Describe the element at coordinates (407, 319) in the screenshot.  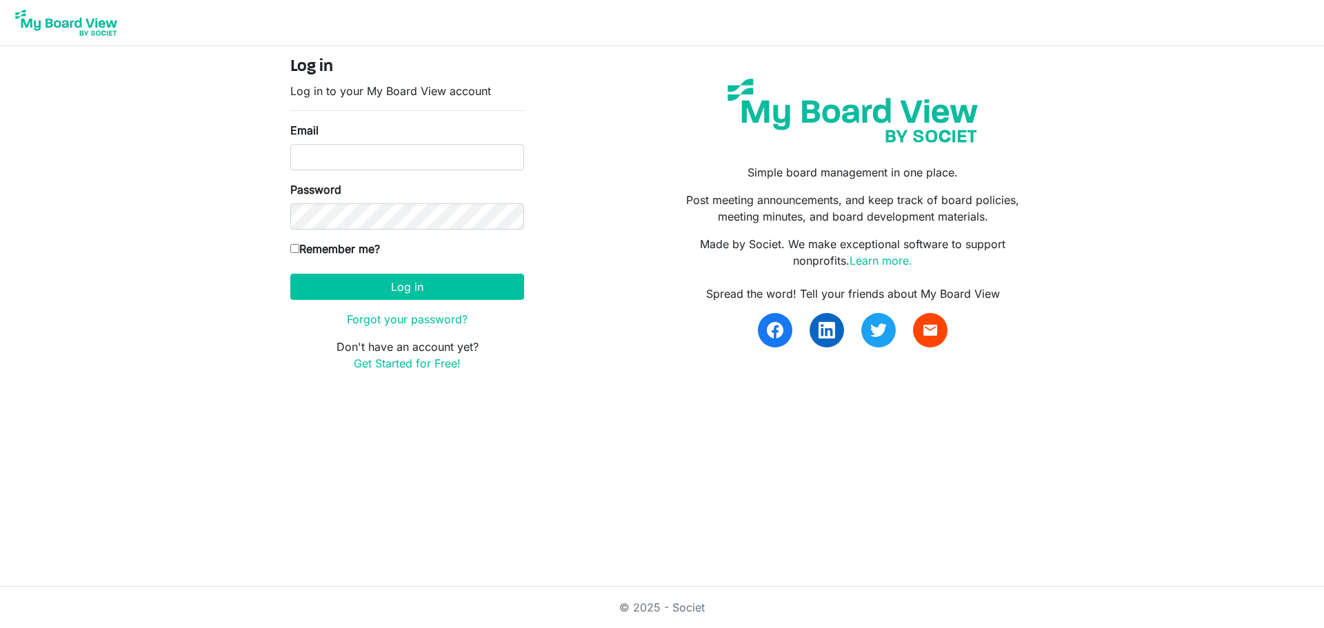
I see `a: Forgot your password?` at that location.